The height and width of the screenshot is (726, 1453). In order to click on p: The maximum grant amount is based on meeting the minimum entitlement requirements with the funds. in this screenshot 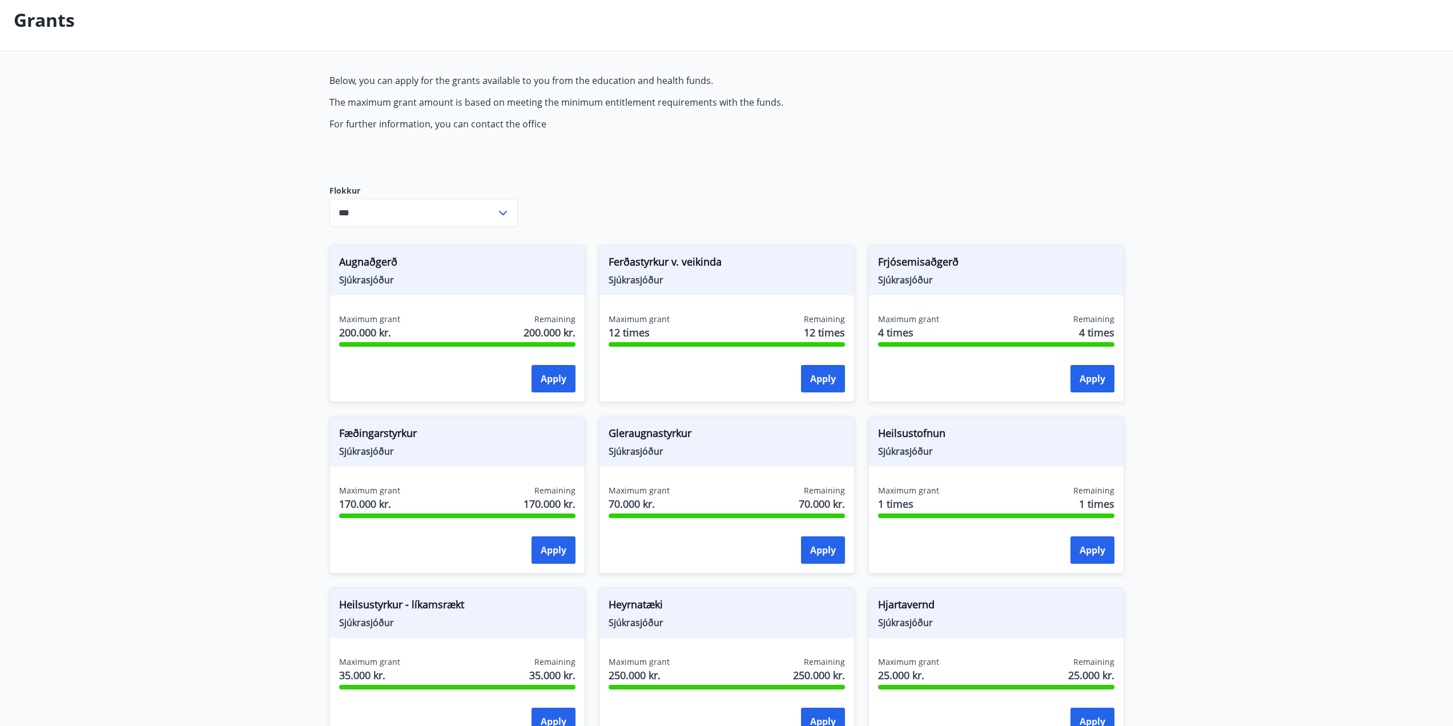, I will do `click(599, 102)`.